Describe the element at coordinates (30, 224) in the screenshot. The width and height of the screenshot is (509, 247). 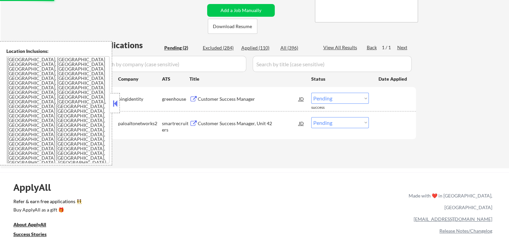
I see `u: About ApplyAll` at that location.